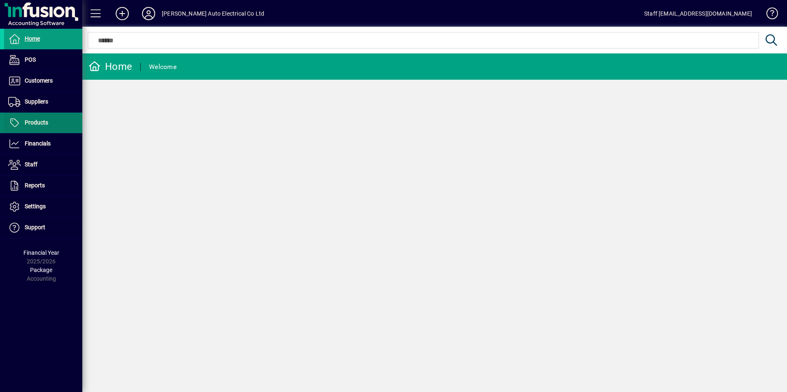  I want to click on a: Reports, so click(43, 186).